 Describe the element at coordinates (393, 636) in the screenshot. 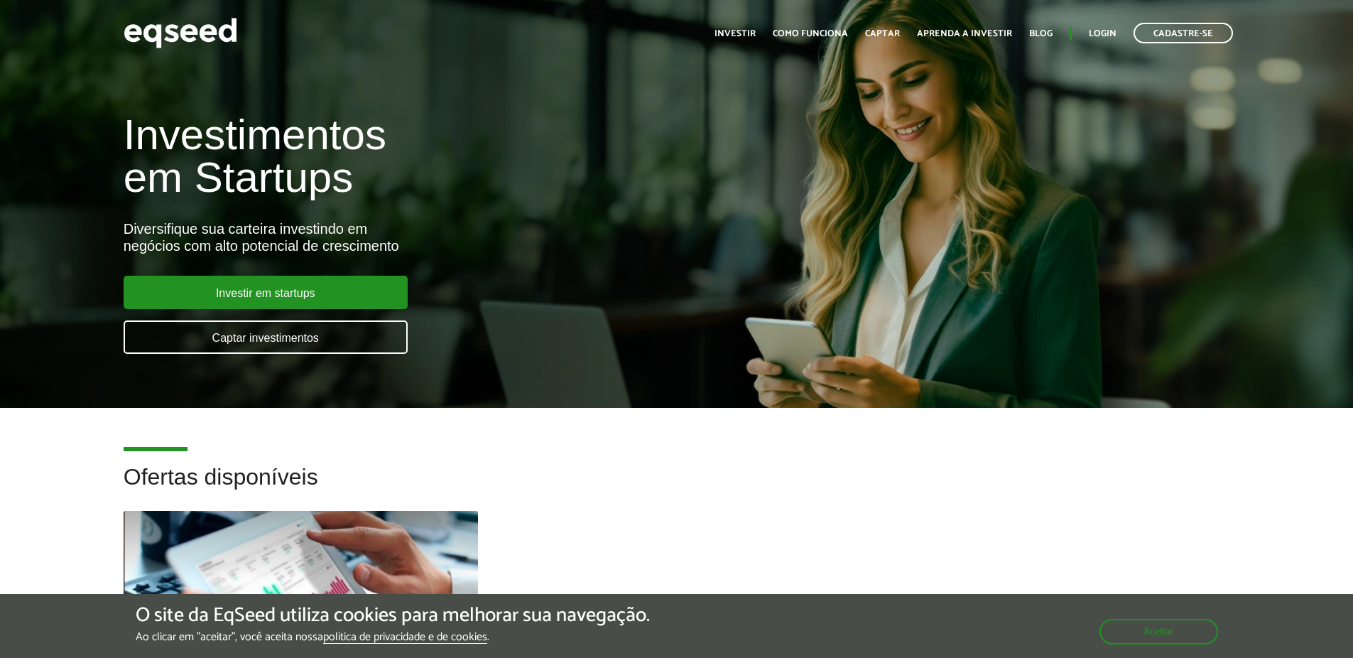

I see `p: Ao clicar em "aceitar", você aceita nossa .` at that location.